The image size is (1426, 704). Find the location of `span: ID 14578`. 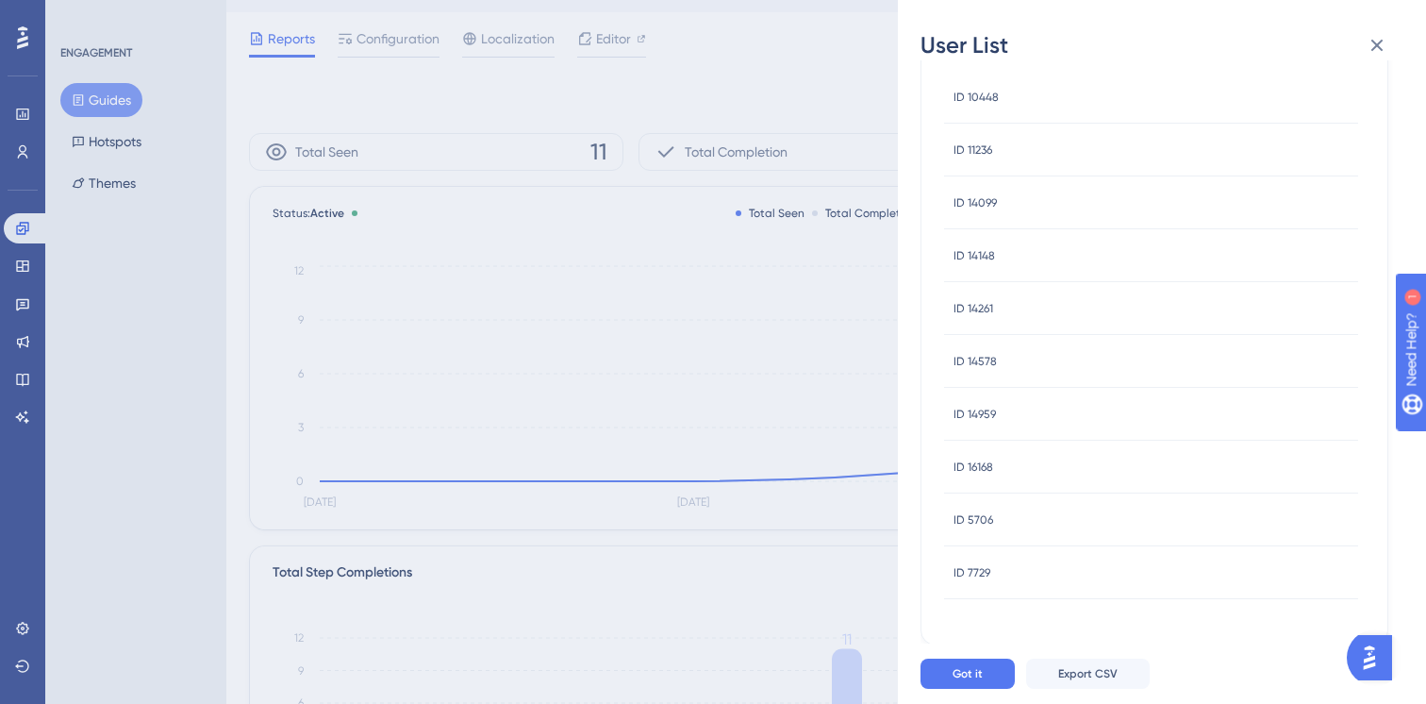

span: ID 14578 is located at coordinates (975, 361).